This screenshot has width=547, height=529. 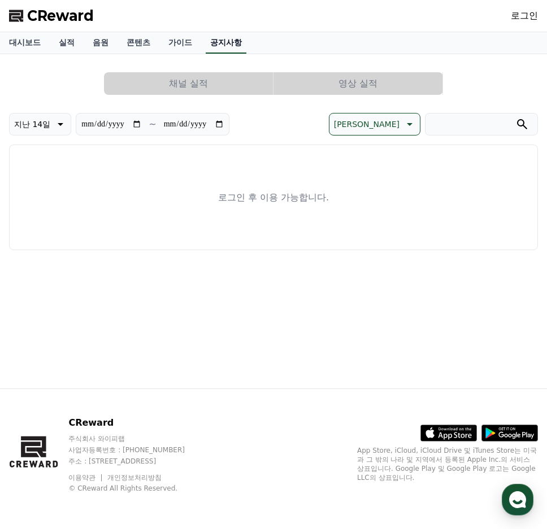 I want to click on a: 개인정보처리방침, so click(x=134, y=478).